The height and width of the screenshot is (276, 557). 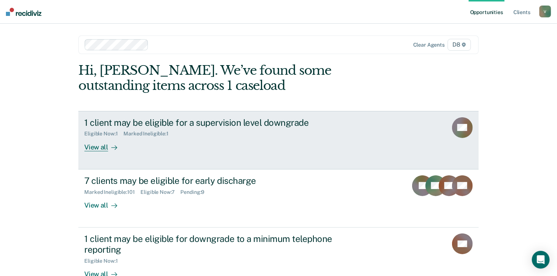 What do you see at coordinates (149, 133) in the screenshot?
I see `div: Marked Ineligible : 1` at bounding box center [149, 133].